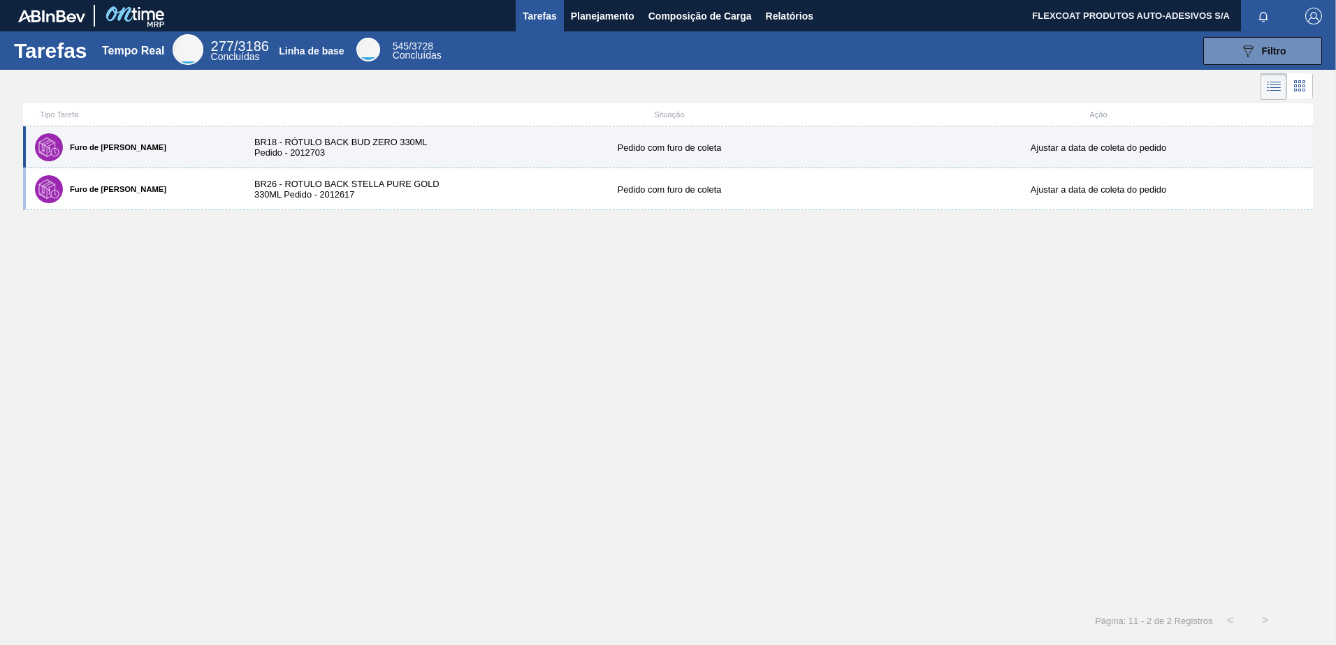  I want to click on span: 545, so click(400, 46).